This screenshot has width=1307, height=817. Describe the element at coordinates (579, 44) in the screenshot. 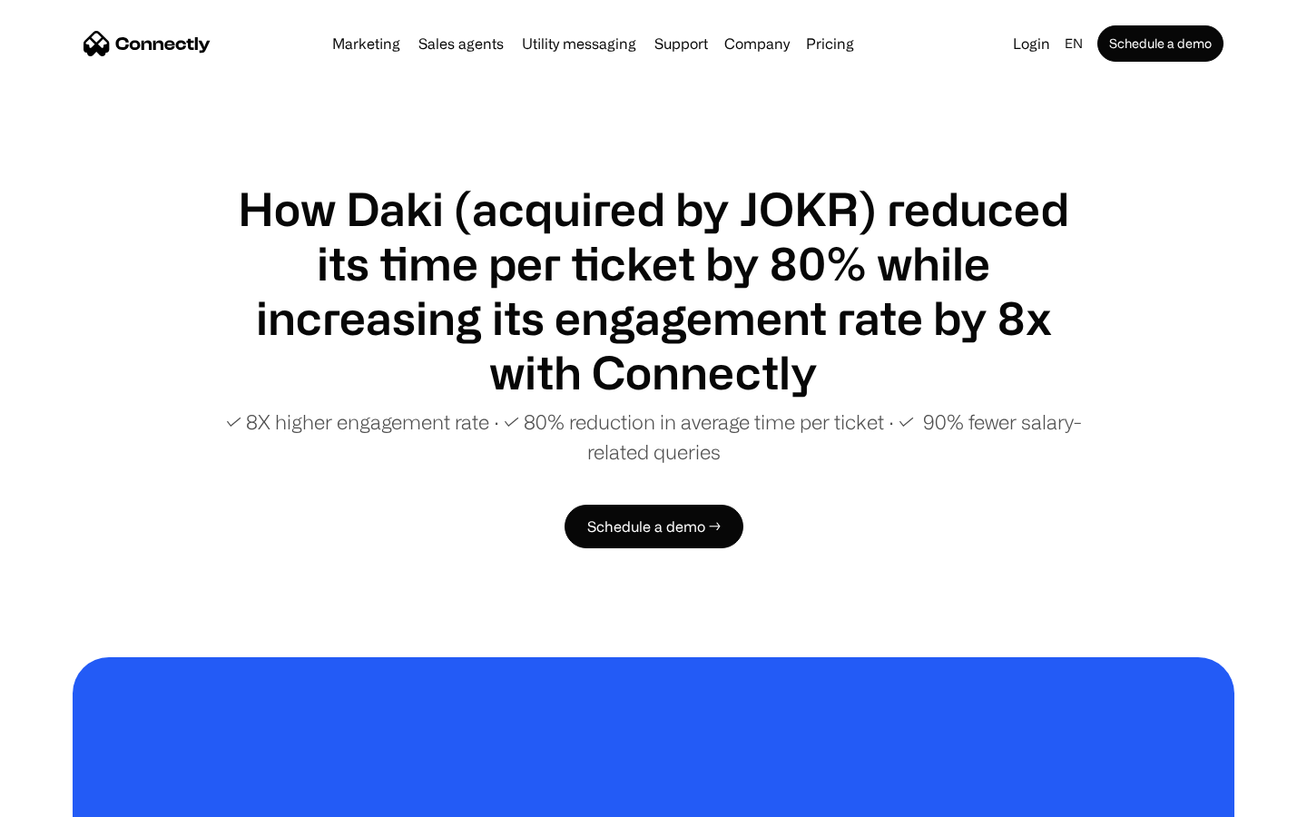

I see `a: Utility messaging` at that location.